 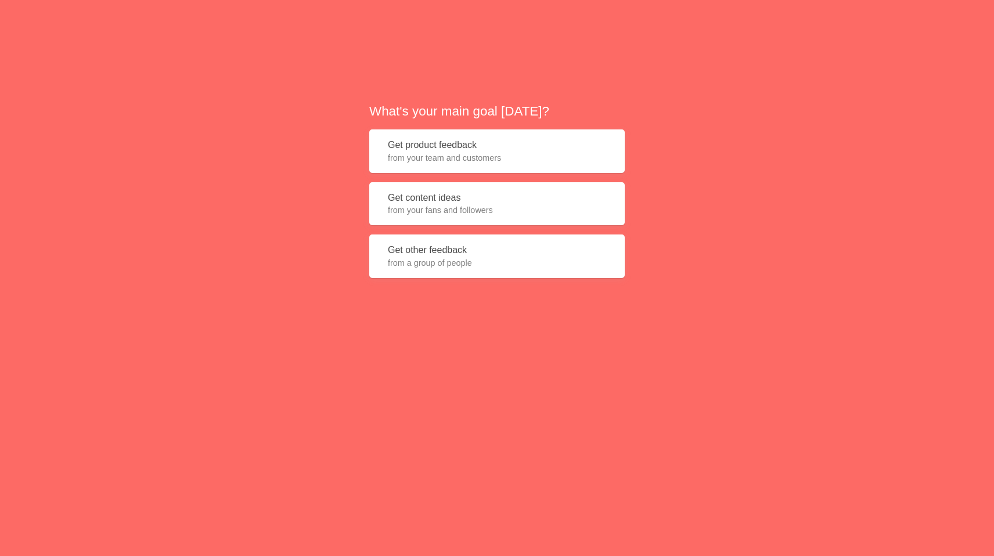 I want to click on span: from your fans and followers, so click(x=497, y=210).